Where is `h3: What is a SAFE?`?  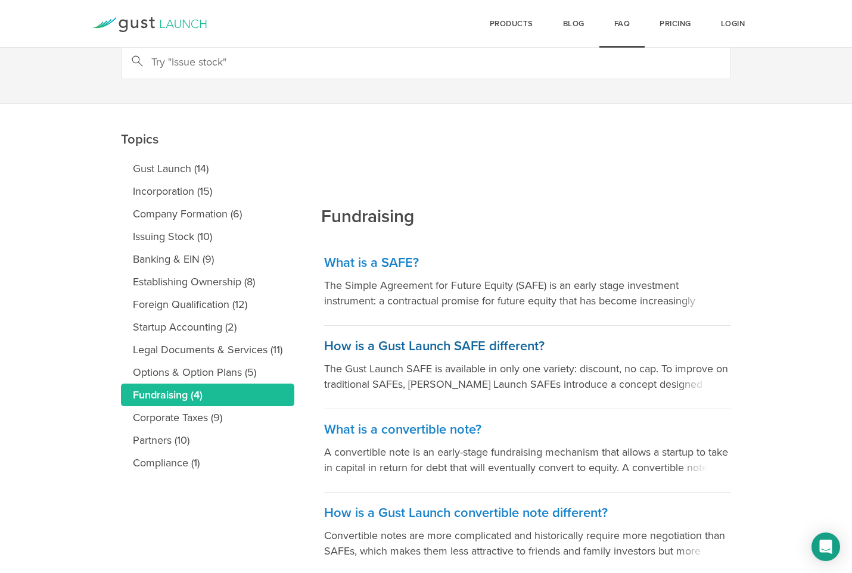
h3: What is a SAFE? is located at coordinates (527, 263).